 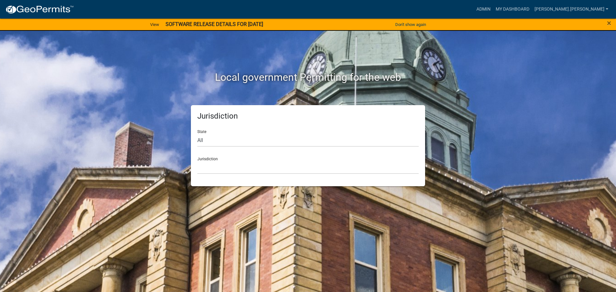 What do you see at coordinates (155, 24) in the screenshot?
I see `a: View` at bounding box center [155, 24].